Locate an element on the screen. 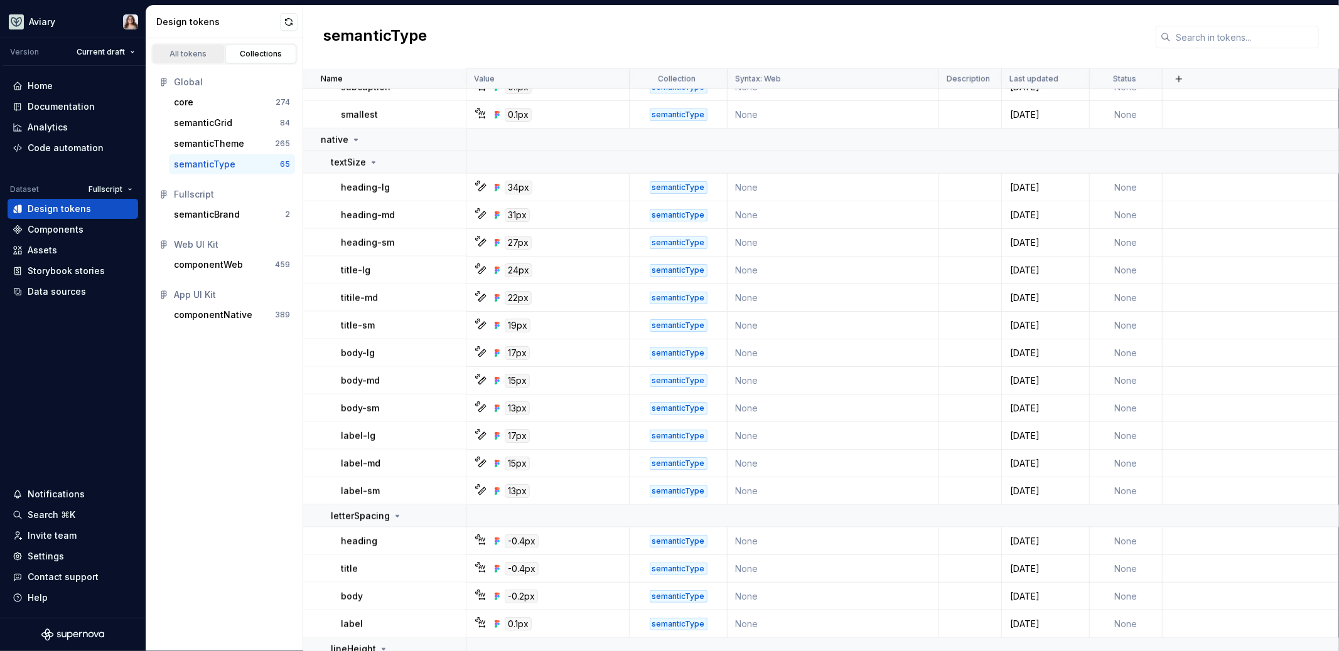 Image resolution: width=1339 pixels, height=651 pixels. div: 65 is located at coordinates (285, 164).